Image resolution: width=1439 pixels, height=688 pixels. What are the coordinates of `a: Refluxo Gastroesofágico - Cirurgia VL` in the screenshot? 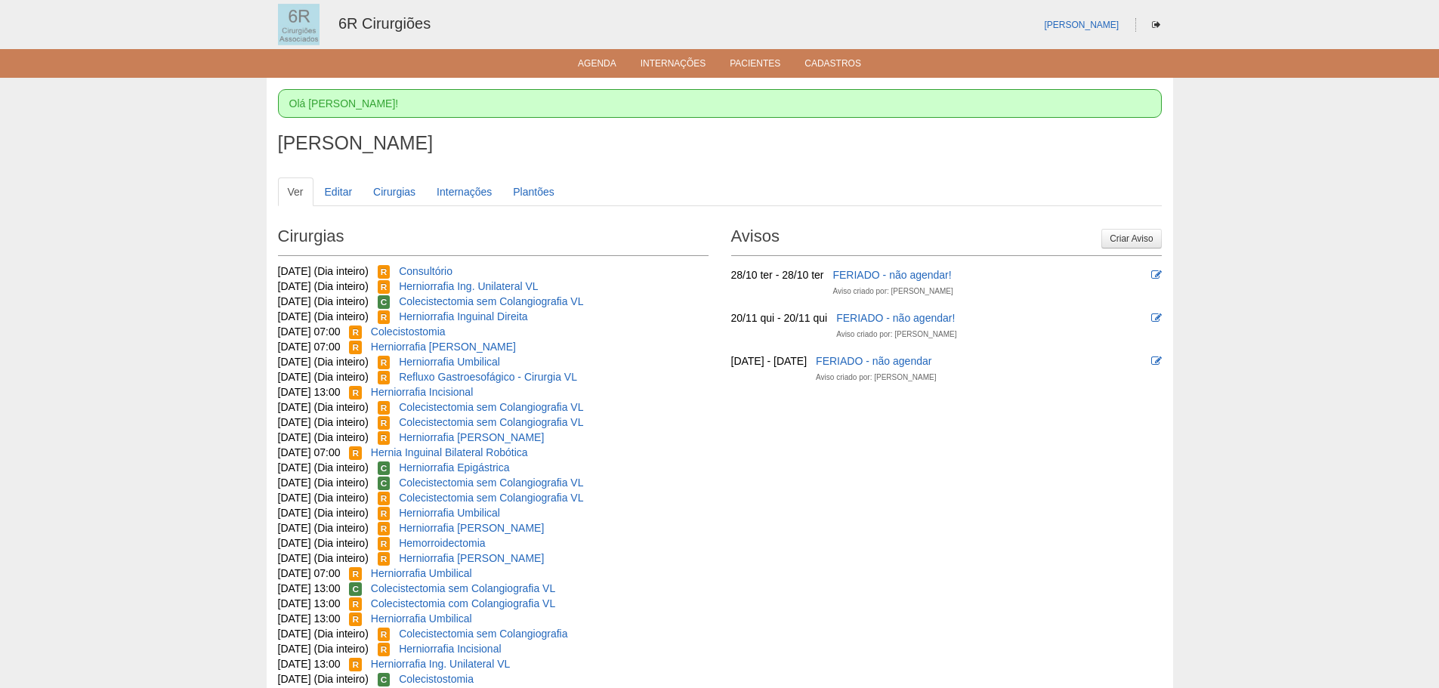 It's located at (488, 377).